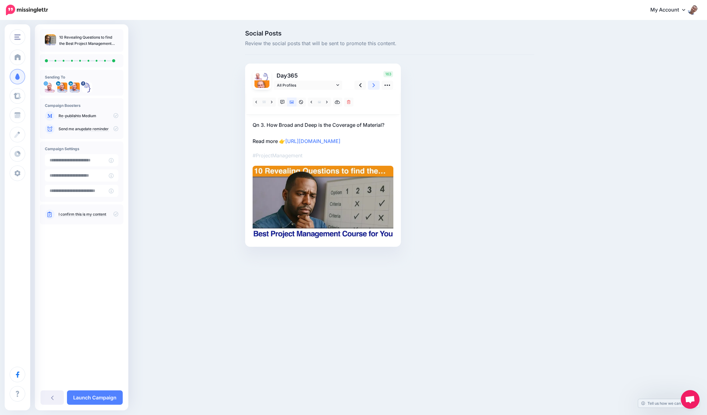 The width and height of the screenshot is (707, 415). Describe the element at coordinates (390, 44) in the screenshot. I see `span: Review the social posts that will be sent to promote this content.` at that location.